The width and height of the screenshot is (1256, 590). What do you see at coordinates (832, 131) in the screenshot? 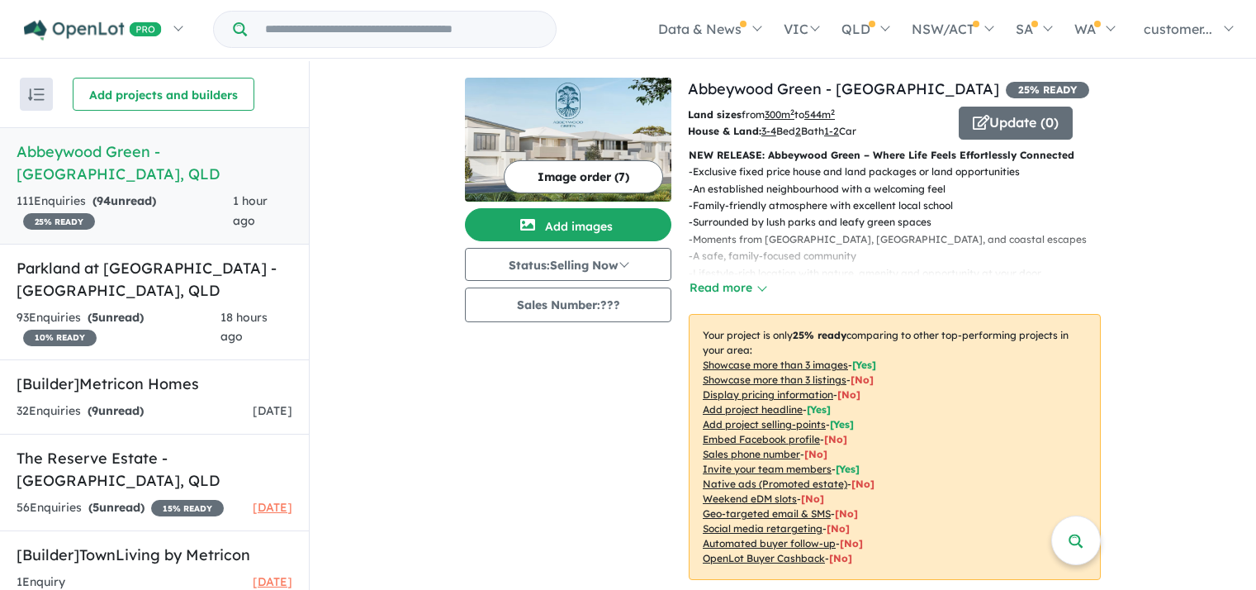
I see `u: 1-2` at bounding box center [832, 131].